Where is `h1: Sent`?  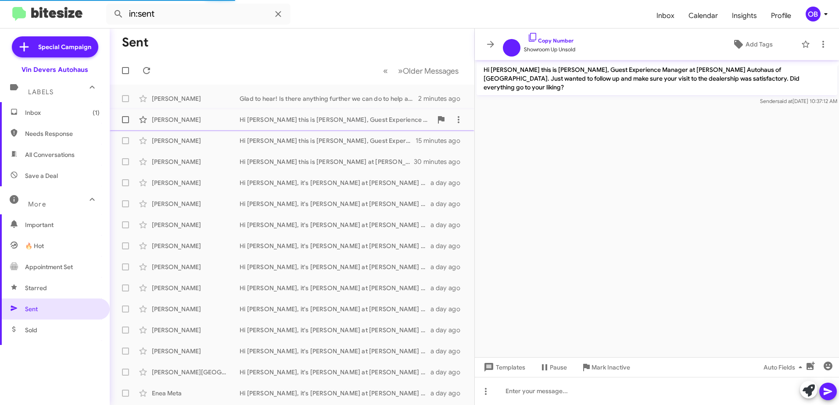 h1: Sent is located at coordinates (135, 43).